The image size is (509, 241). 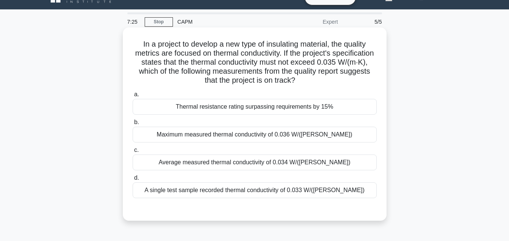 What do you see at coordinates (134, 22) in the screenshot?
I see `div: 7:25` at bounding box center [134, 22].